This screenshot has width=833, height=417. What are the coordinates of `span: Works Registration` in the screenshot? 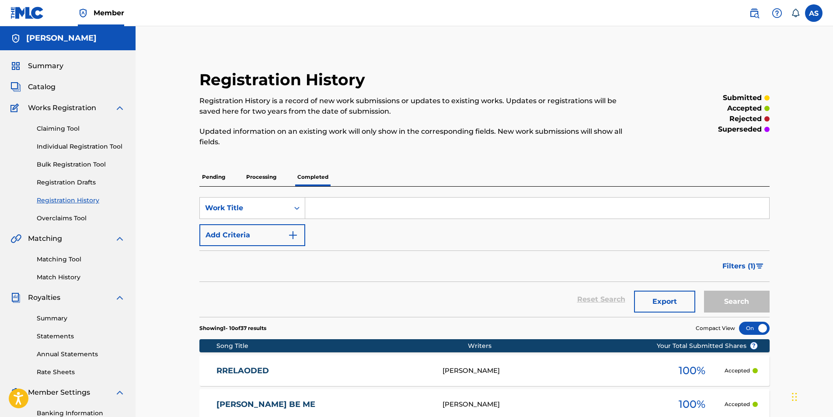 It's located at (62, 108).